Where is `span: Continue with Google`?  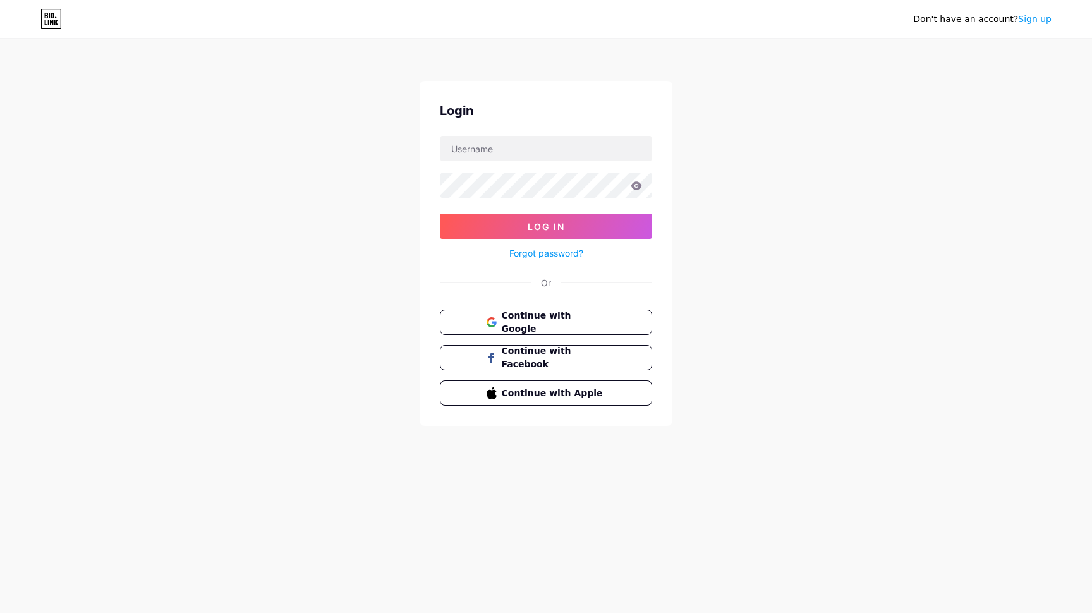
span: Continue with Google is located at coordinates (554, 322).